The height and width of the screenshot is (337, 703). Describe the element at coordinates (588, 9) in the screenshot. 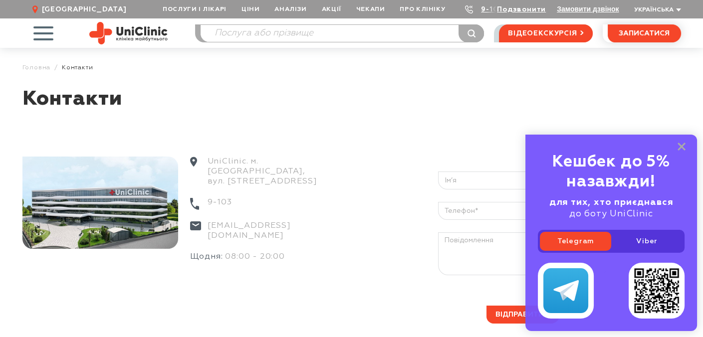

I see `button: Замовити дзвінок` at that location.